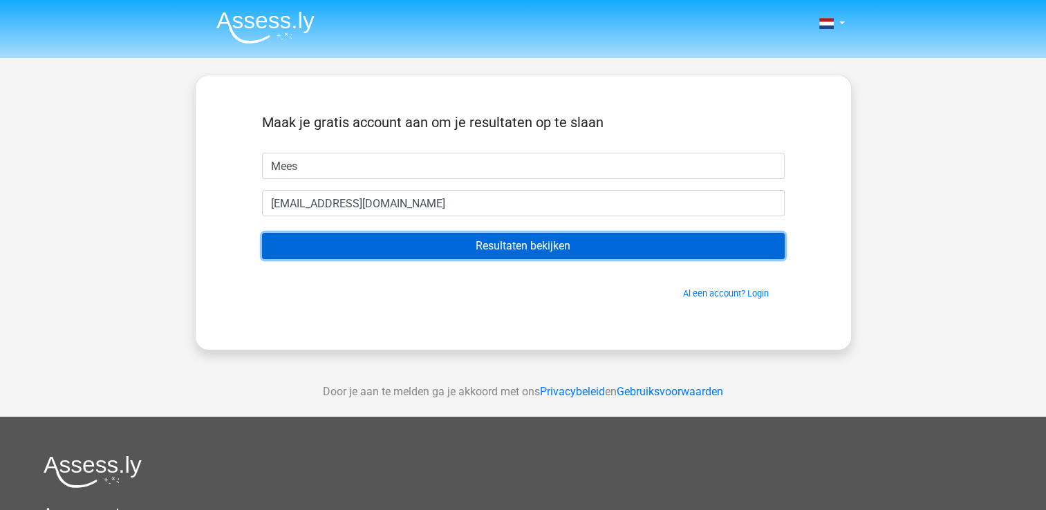 This screenshot has width=1046, height=510. What do you see at coordinates (265, 27) in the screenshot?
I see `img: Assessly` at bounding box center [265, 27].